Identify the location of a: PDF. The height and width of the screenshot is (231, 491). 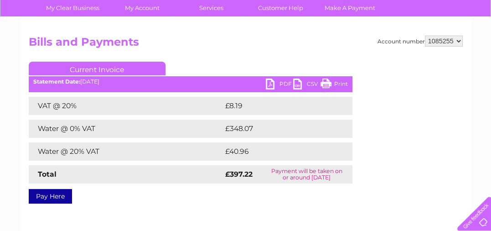
(280, 85).